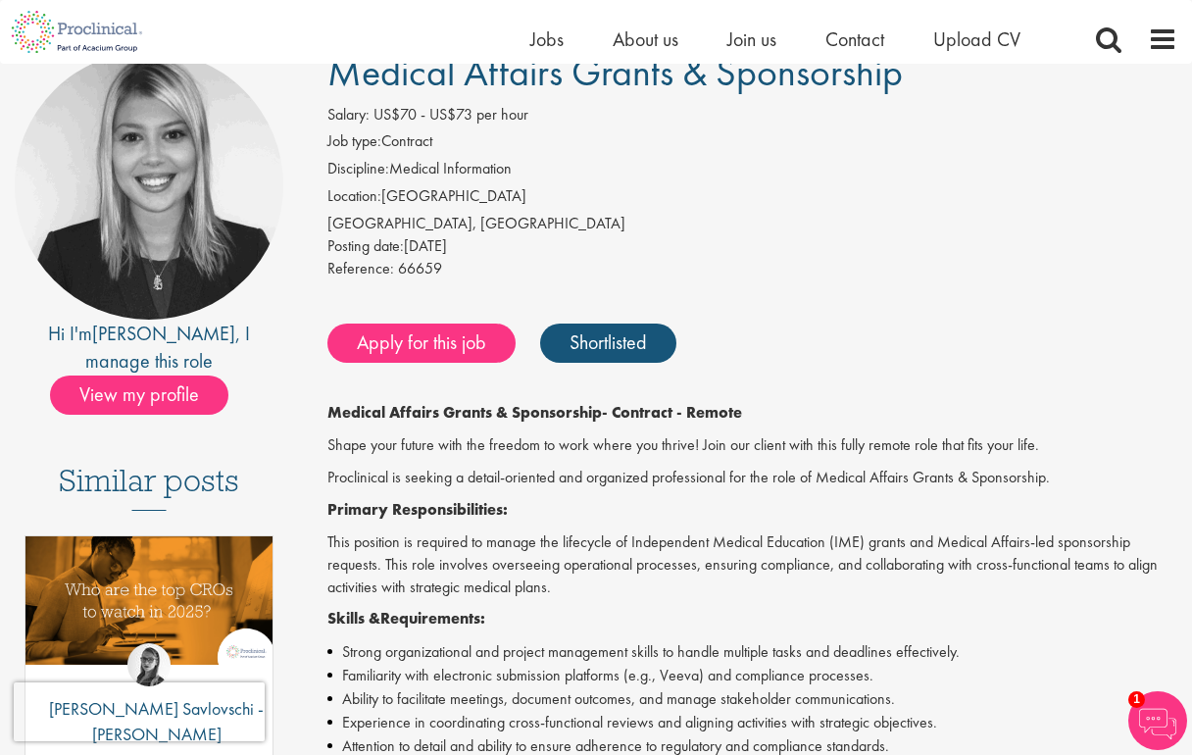 The height and width of the screenshot is (755, 1192). I want to click on strong: Primary Responsibilities:, so click(417, 509).